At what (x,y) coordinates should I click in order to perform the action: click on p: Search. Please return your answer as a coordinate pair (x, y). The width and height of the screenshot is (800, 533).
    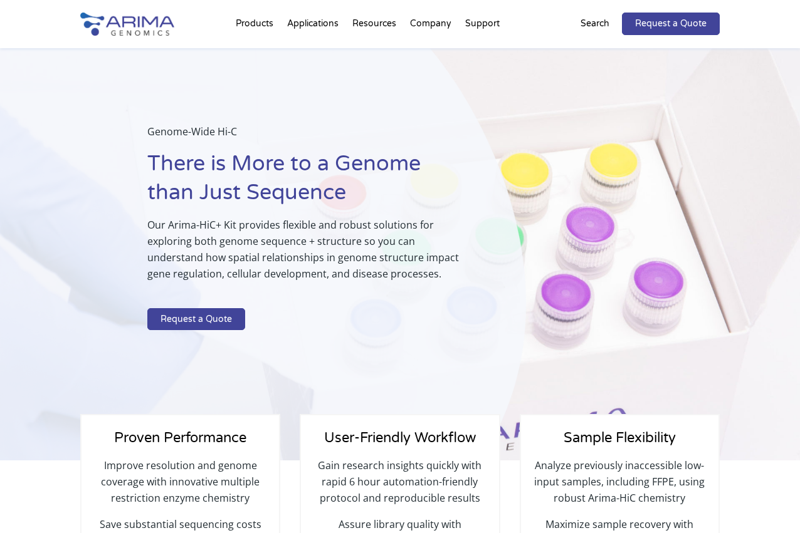
    Looking at the image, I should click on (595, 24).